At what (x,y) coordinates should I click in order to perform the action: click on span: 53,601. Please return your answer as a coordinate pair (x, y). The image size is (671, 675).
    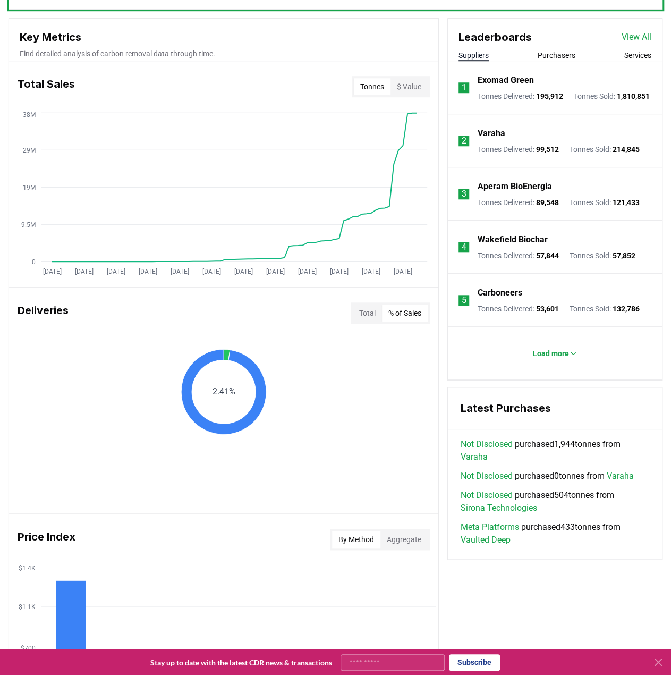
    Looking at the image, I should click on (547, 309).